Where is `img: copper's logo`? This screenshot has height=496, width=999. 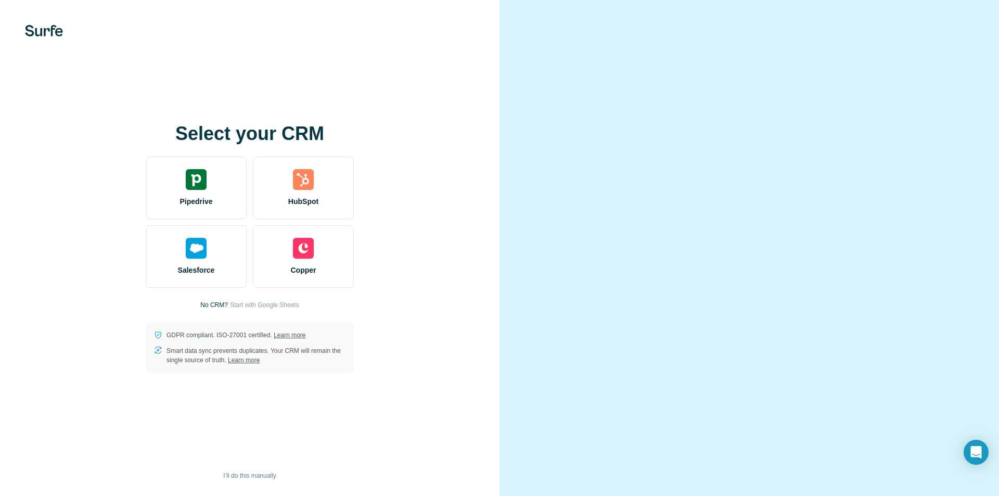
img: copper's logo is located at coordinates (303, 248).